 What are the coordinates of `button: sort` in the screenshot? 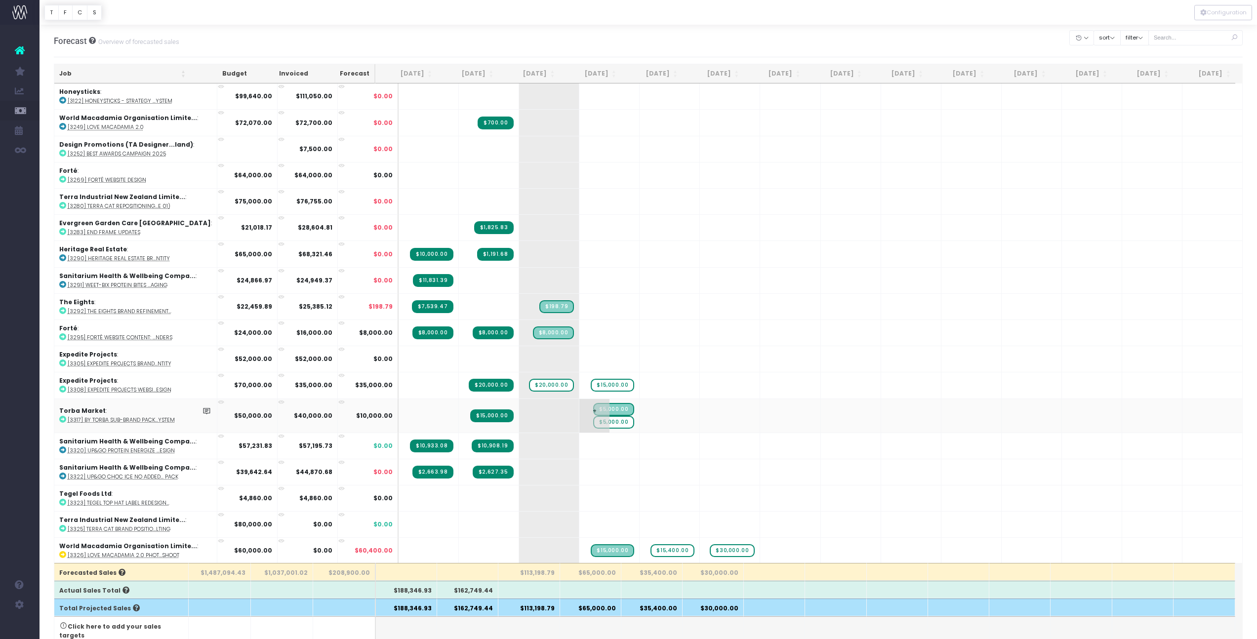 It's located at (1107, 38).